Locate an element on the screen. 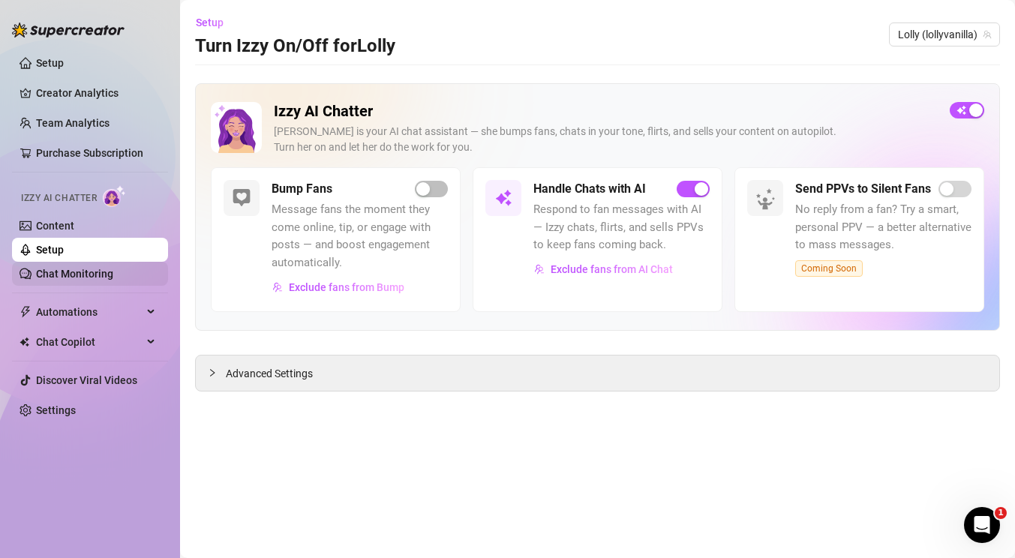  button: Exclude fans from Bump is located at coordinates (338, 287).